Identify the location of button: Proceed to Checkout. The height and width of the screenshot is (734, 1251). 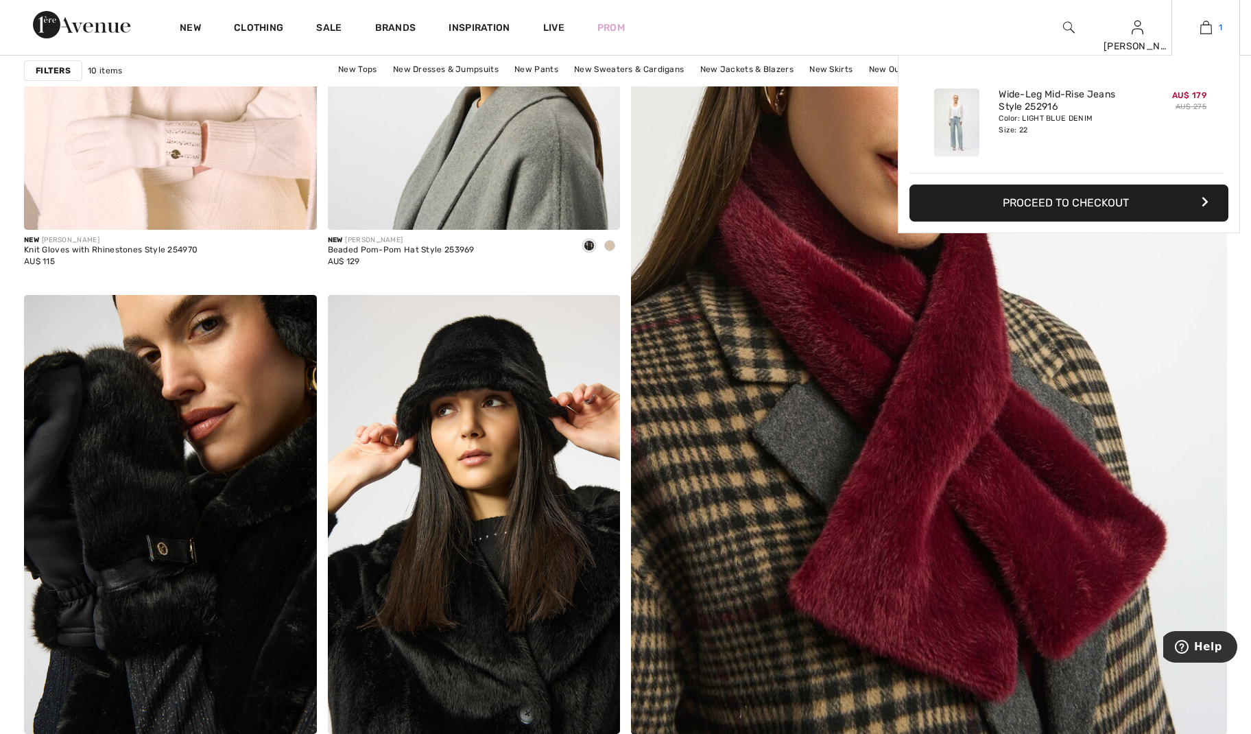
(1068, 203).